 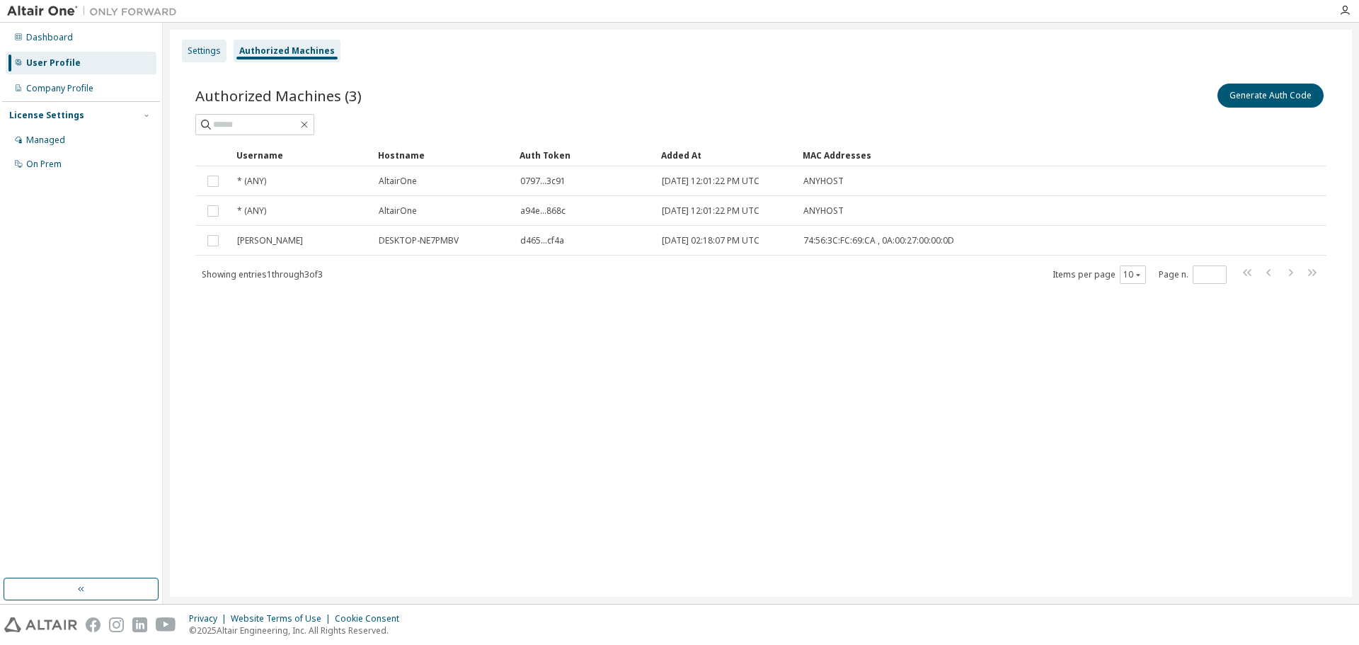 I want to click on div: License Settings, so click(x=47, y=115).